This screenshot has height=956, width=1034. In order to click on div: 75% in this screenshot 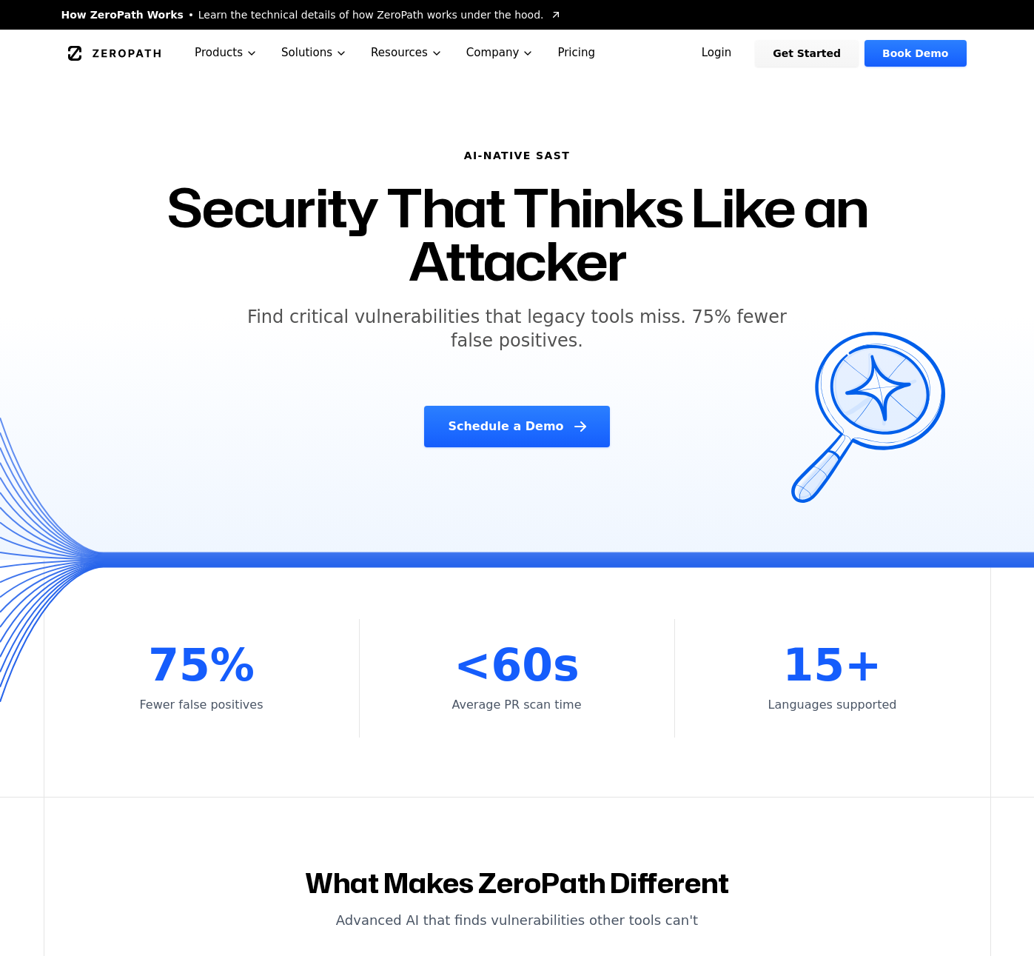, I will do `click(201, 665)`.